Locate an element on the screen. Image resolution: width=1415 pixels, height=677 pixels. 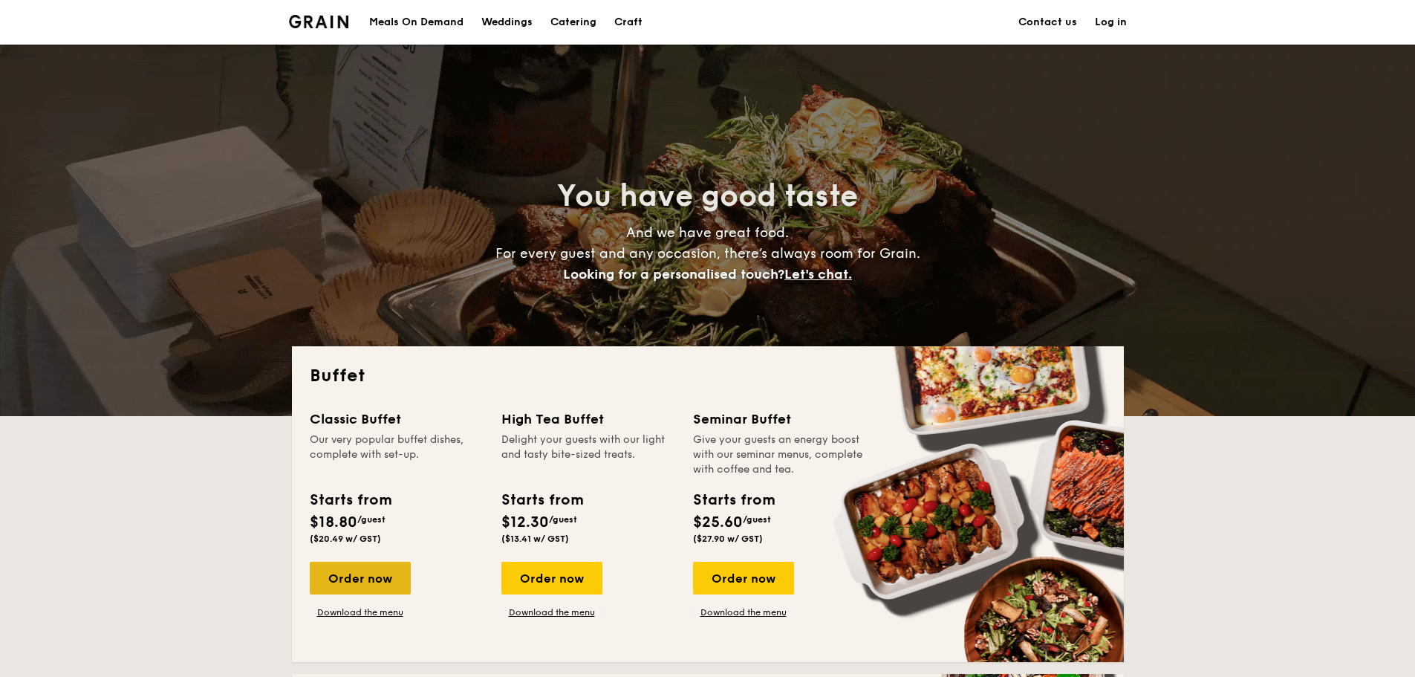
span: $25.60 is located at coordinates (718, 522).